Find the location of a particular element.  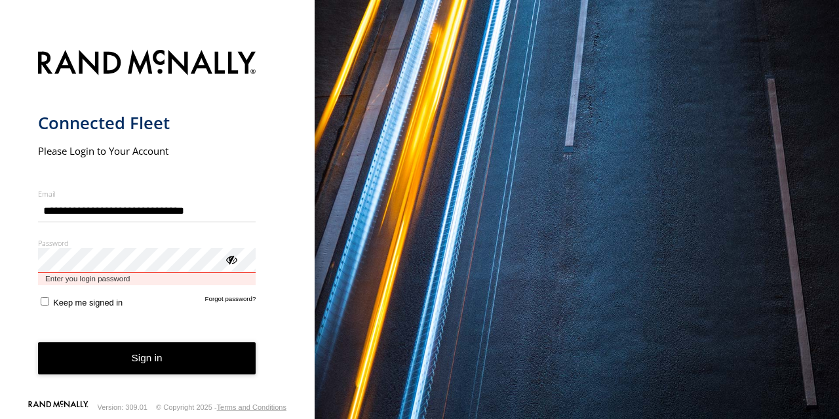

a: Terms and Conditions is located at coordinates (252, 407).